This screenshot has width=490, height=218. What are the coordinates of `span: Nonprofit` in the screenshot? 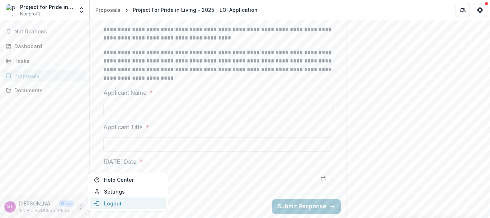 It's located at (30, 14).